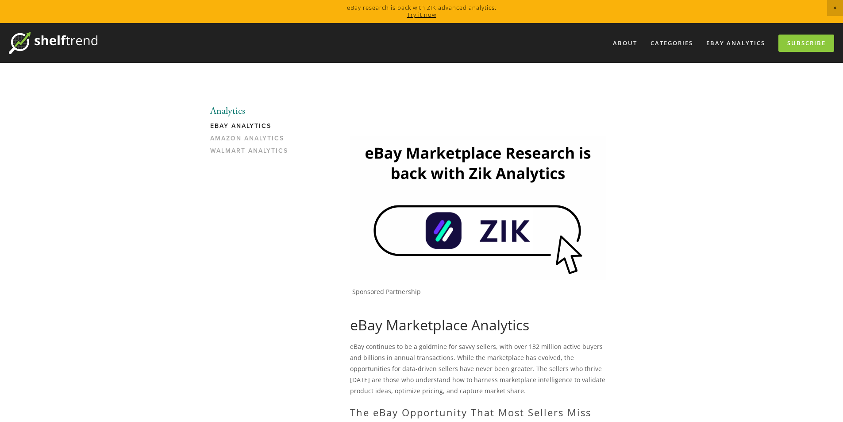 The width and height of the screenshot is (843, 422). Describe the element at coordinates (252, 153) in the screenshot. I see `a: Walmart Analytics` at that location.